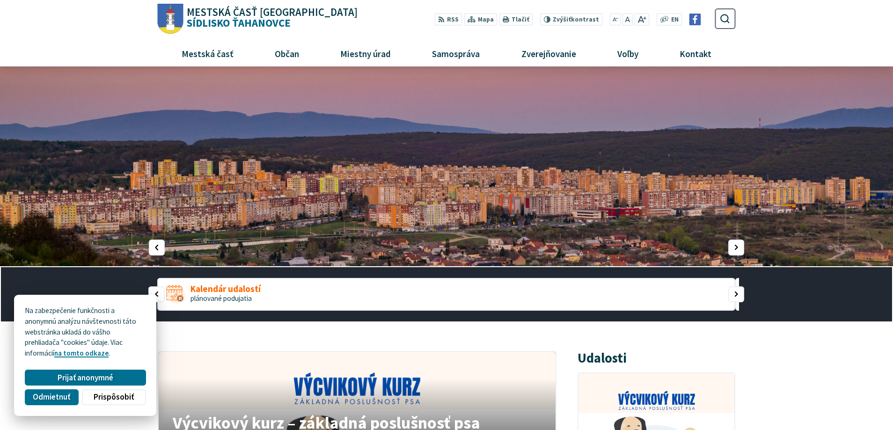 The image size is (893, 430). What do you see at coordinates (549, 53) in the screenshot?
I see `a: Zverejňovanie` at bounding box center [549, 53].